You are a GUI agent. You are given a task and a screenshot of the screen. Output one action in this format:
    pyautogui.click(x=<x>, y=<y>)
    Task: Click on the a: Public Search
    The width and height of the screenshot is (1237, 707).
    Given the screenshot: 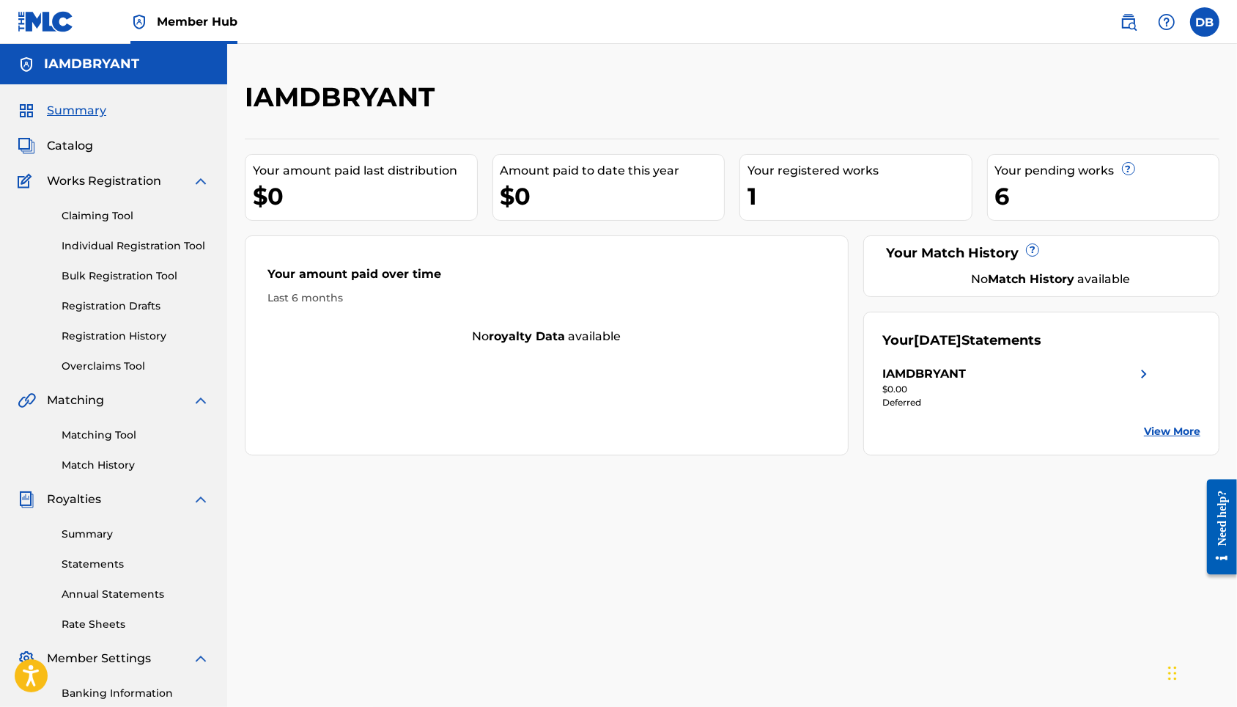 What is the action you would take?
    pyautogui.click(x=1129, y=22)
    